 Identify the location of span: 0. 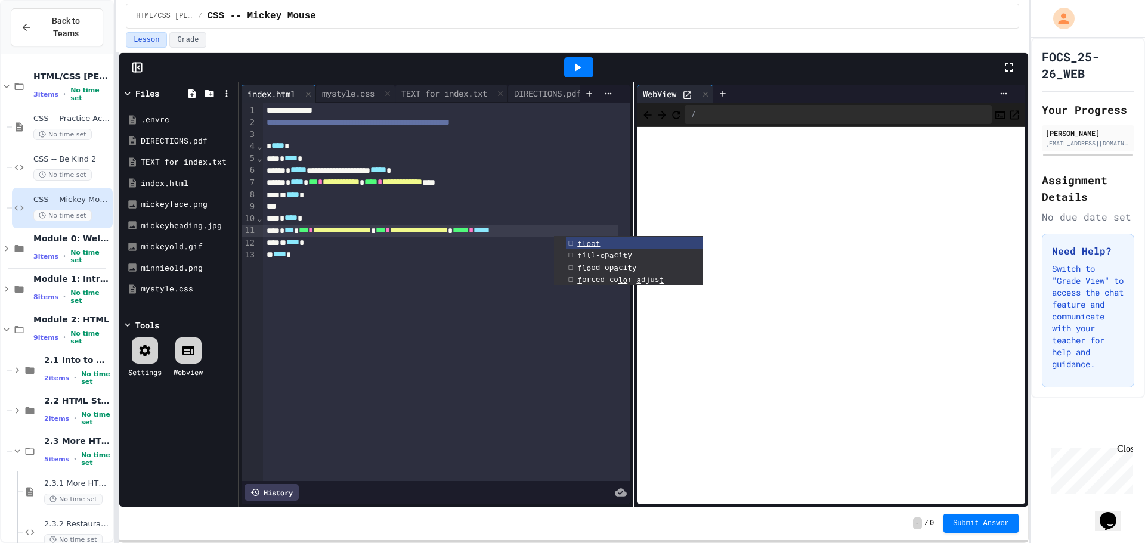
(932, 524).